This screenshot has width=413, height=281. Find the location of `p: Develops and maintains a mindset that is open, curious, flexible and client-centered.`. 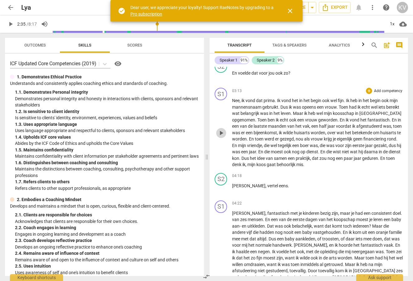

p: Develops and maintains a mindset that is open, curious, flexible and client-centered. is located at coordinates (104, 206).